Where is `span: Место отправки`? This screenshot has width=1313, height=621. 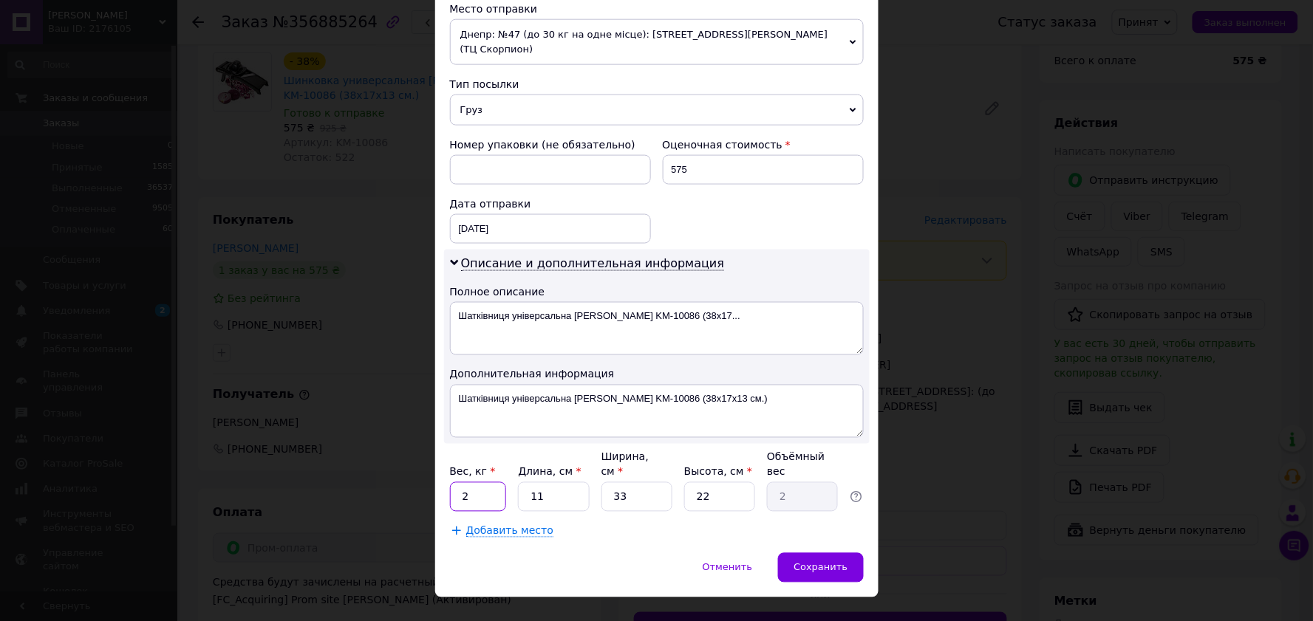 span: Место отправки is located at coordinates (494, 9).